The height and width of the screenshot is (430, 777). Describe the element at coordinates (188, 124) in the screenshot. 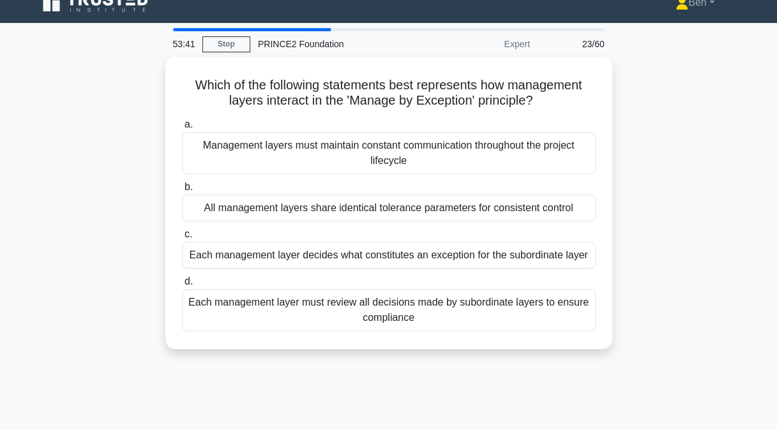

I see `span: a.` at that location.